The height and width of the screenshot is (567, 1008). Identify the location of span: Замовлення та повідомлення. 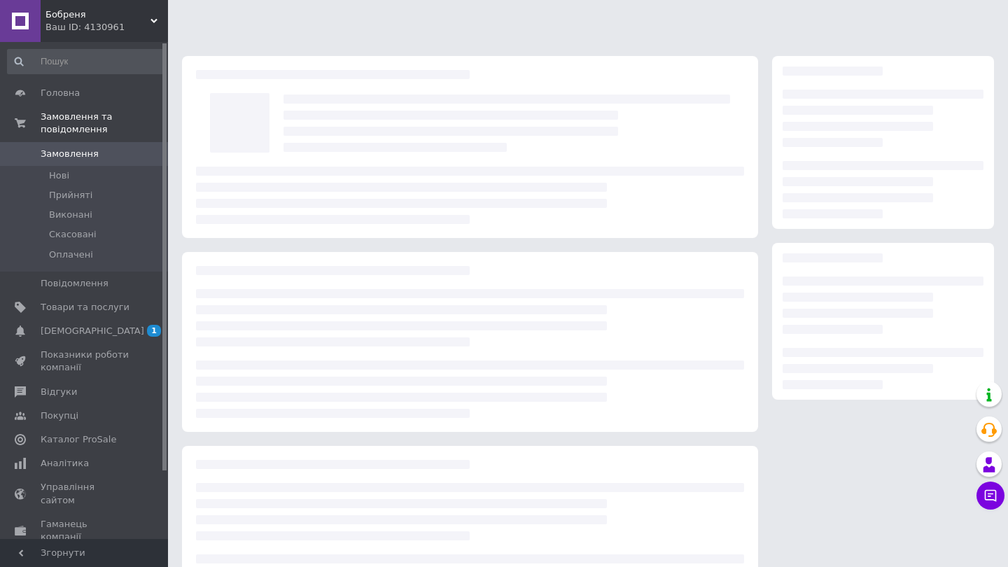
(104, 123).